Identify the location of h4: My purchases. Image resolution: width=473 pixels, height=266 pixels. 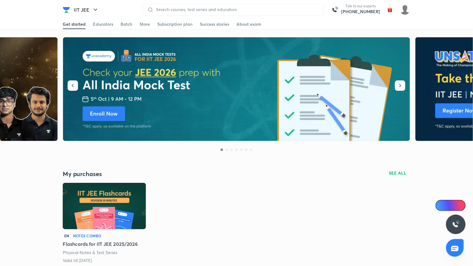
(150, 174).